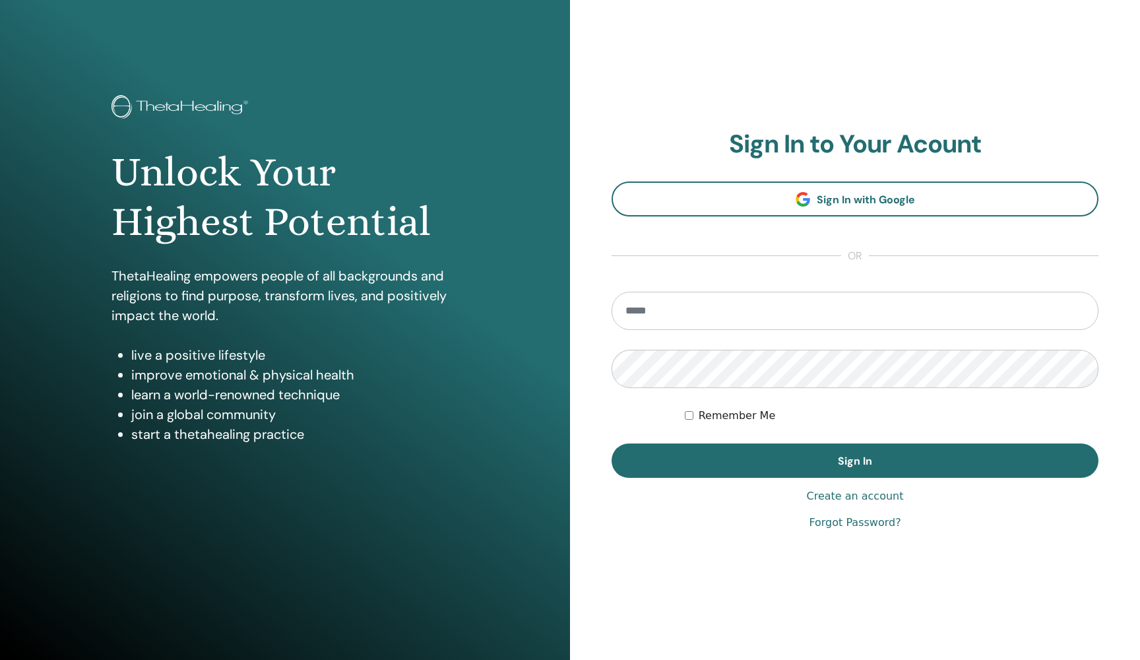 The height and width of the screenshot is (660, 1140). I want to click on p: ThetaHealing empowers people of all backgrounds and religions to find purpose, transform lives, a..., so click(285, 296).